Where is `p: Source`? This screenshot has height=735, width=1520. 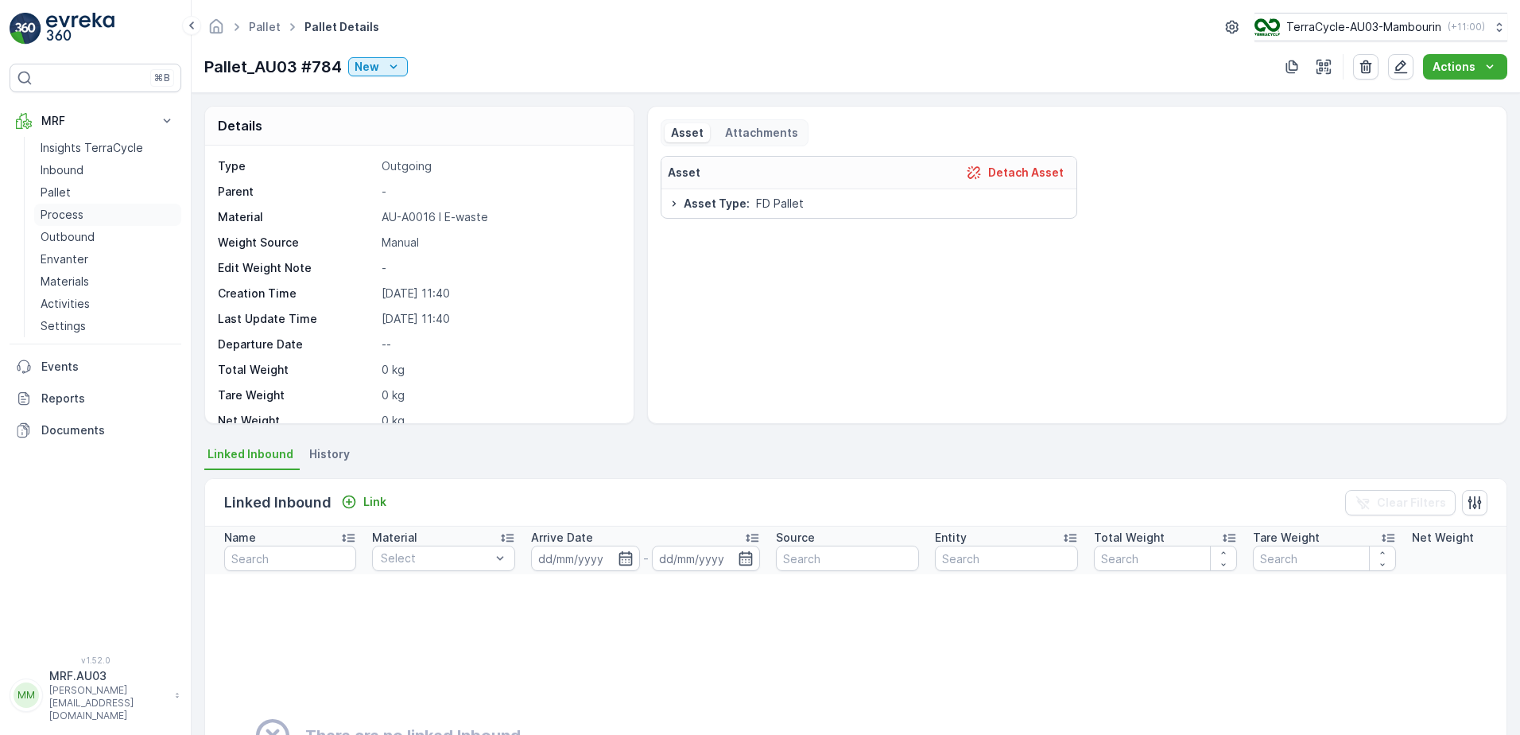
p: Source is located at coordinates (795, 537).